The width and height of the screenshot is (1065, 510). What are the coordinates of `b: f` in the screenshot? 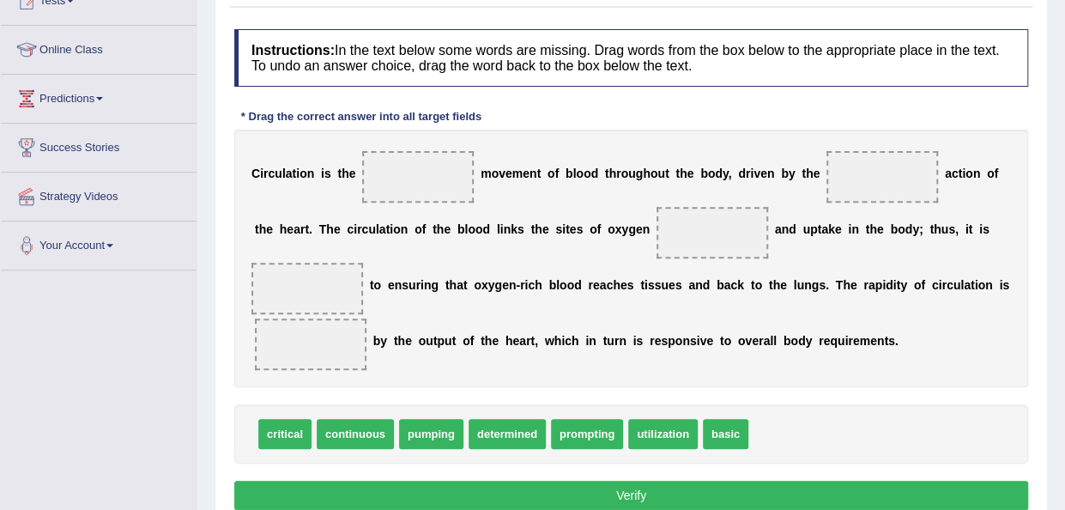 It's located at (556, 173).